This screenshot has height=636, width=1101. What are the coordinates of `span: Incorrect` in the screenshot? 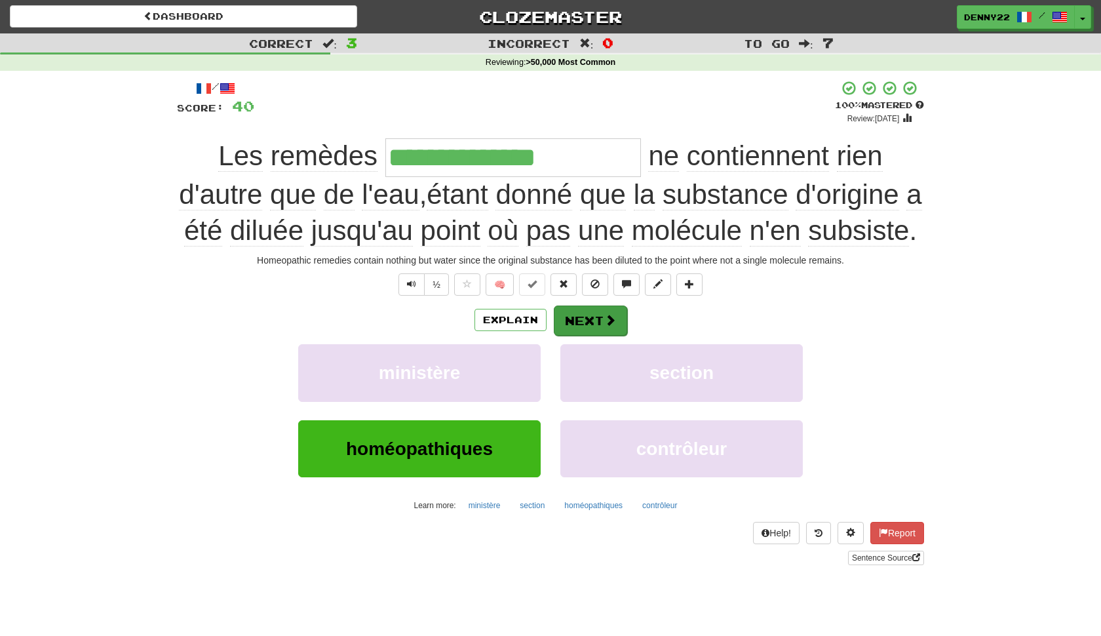 It's located at (529, 43).